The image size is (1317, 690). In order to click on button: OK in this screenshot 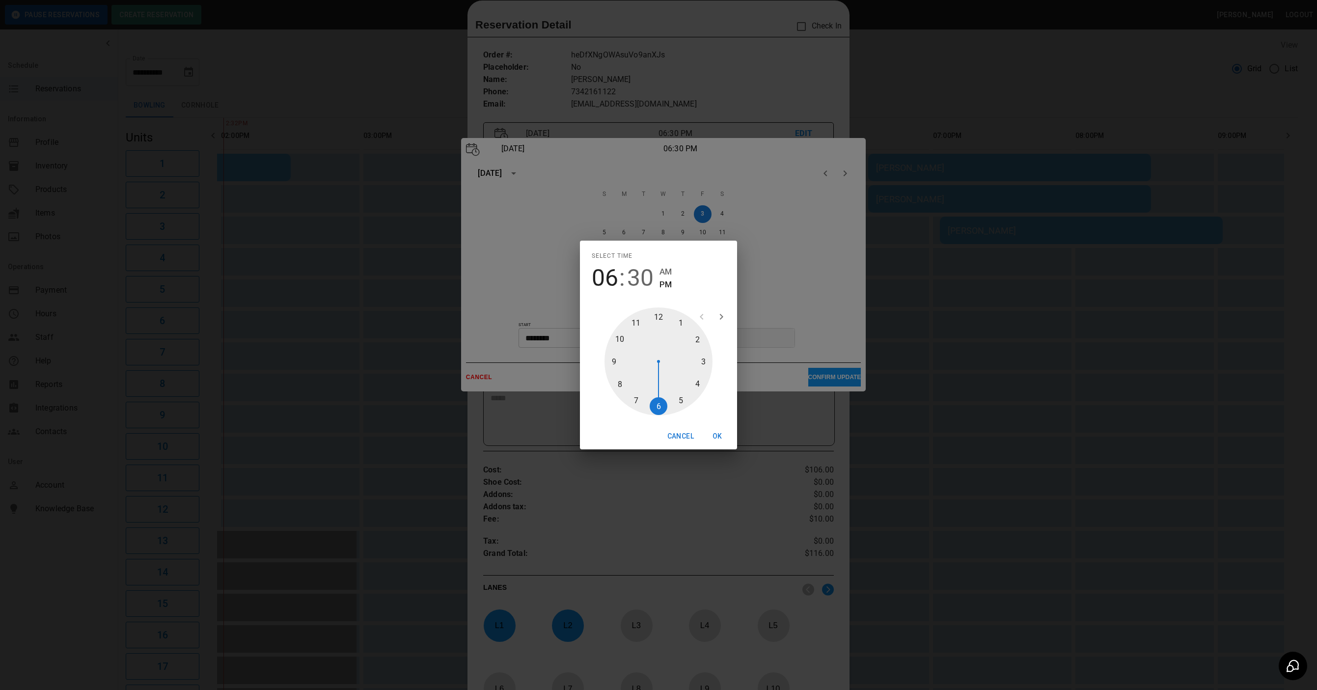, I will do `click(717, 436)`.